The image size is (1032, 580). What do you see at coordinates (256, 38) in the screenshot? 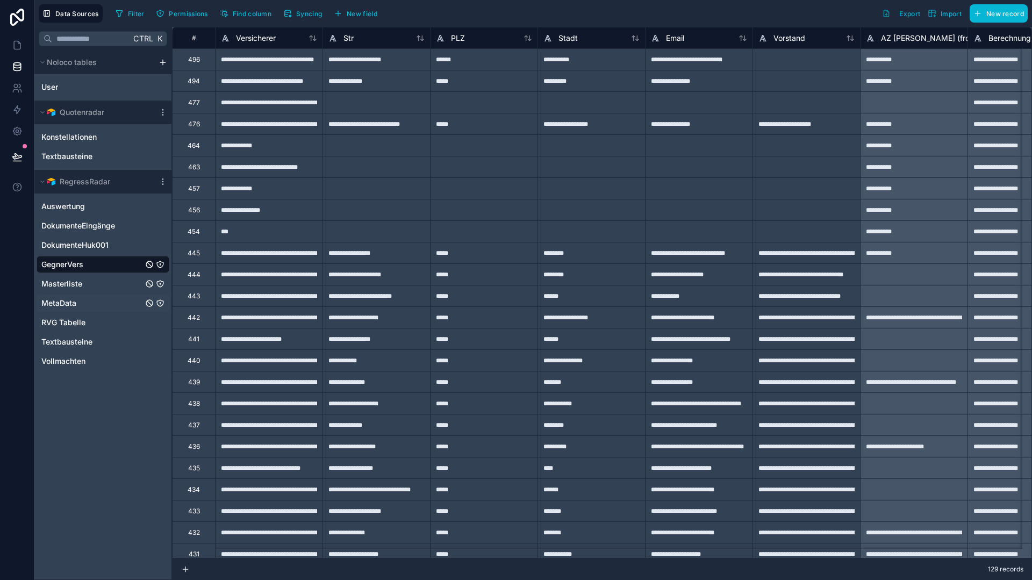
I see `span: Versicherer` at bounding box center [256, 38].